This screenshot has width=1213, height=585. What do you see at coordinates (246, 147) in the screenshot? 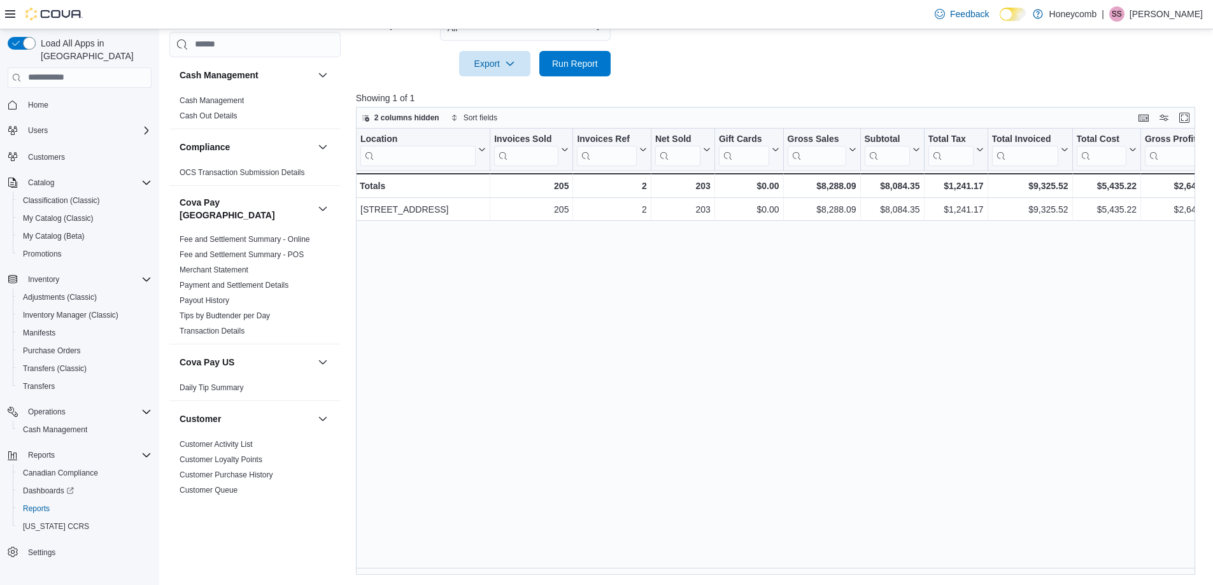
I see `button: Compliance` at bounding box center [246, 147].